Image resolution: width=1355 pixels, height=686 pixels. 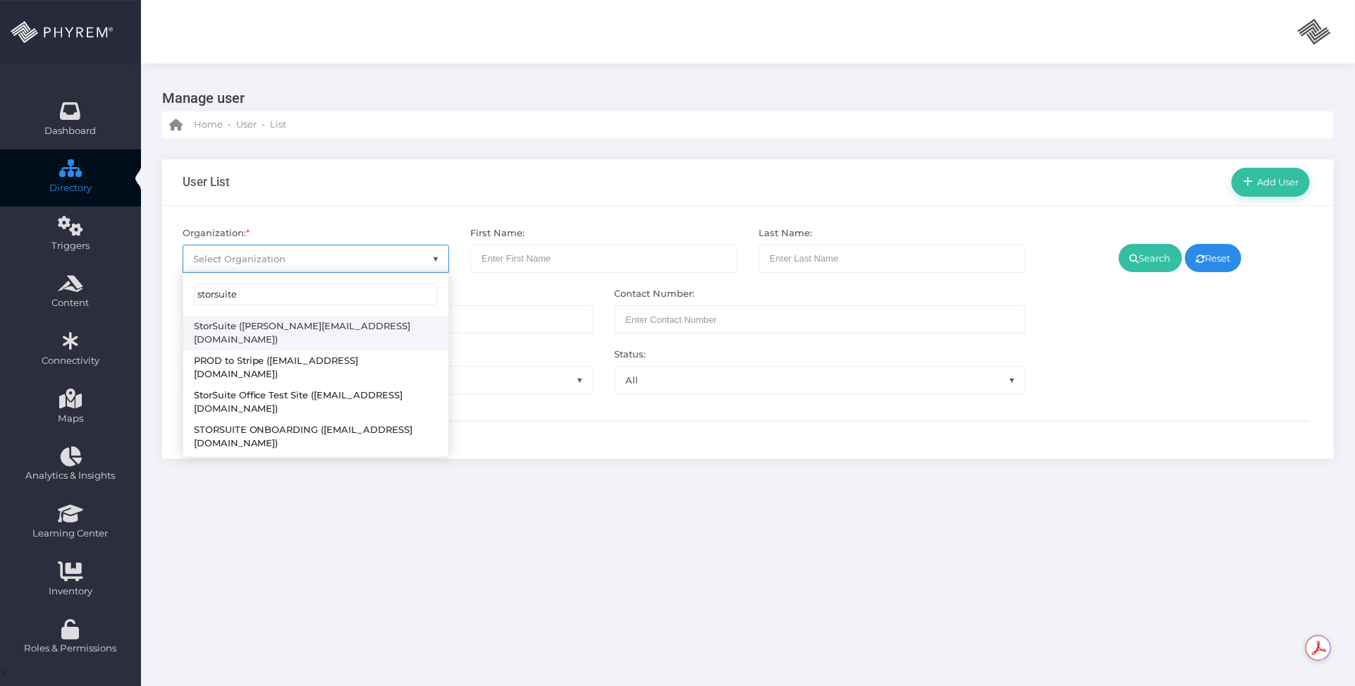 What do you see at coordinates (70, 591) in the screenshot?
I see `span: Inventory` at bounding box center [70, 591].